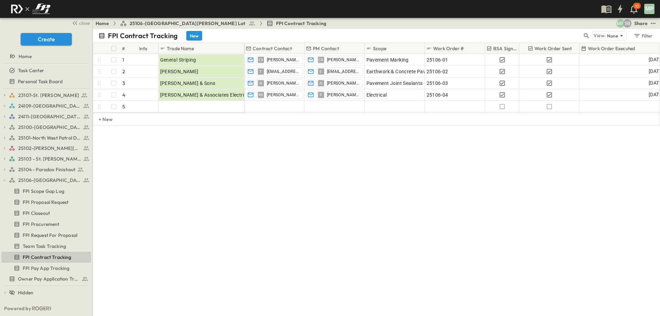 The image size is (660, 316). What do you see at coordinates (180, 48) in the screenshot?
I see `p: Trade Name` at bounding box center [180, 48].